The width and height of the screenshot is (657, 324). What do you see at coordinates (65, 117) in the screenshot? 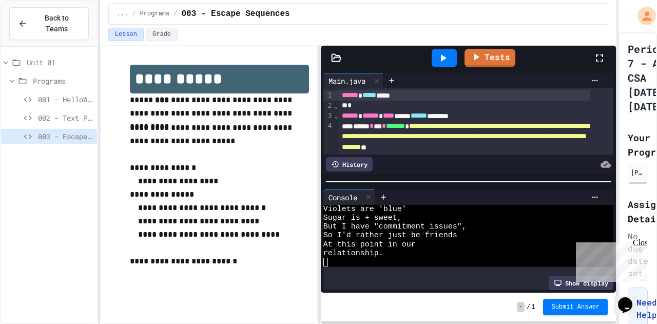
I see `span: 002 - Text Picture` at bounding box center [65, 117].